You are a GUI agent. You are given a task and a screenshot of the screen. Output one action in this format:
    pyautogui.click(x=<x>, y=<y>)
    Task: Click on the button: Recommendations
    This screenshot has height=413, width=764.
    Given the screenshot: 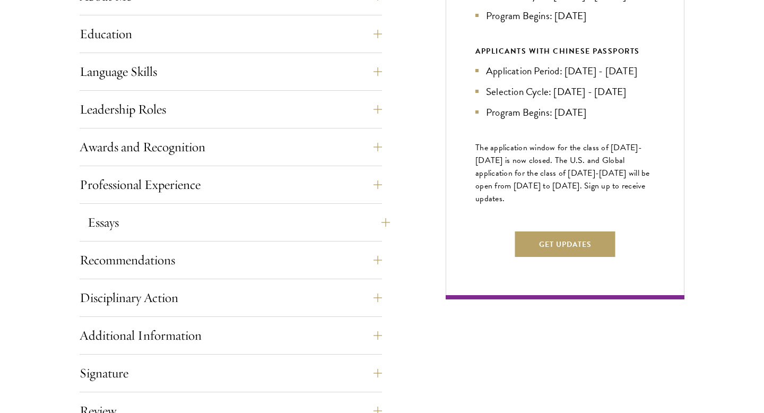 What is the action you would take?
    pyautogui.click(x=231, y=260)
    